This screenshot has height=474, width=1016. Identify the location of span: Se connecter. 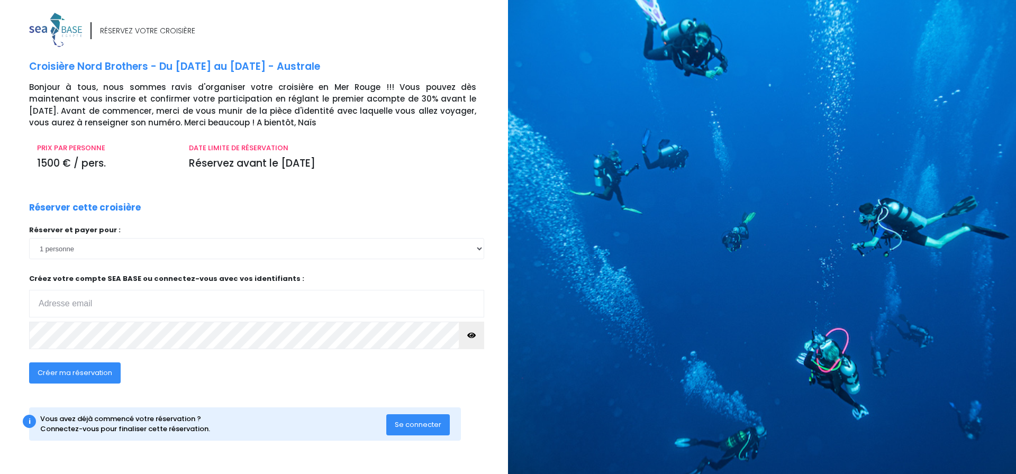
(418, 424).